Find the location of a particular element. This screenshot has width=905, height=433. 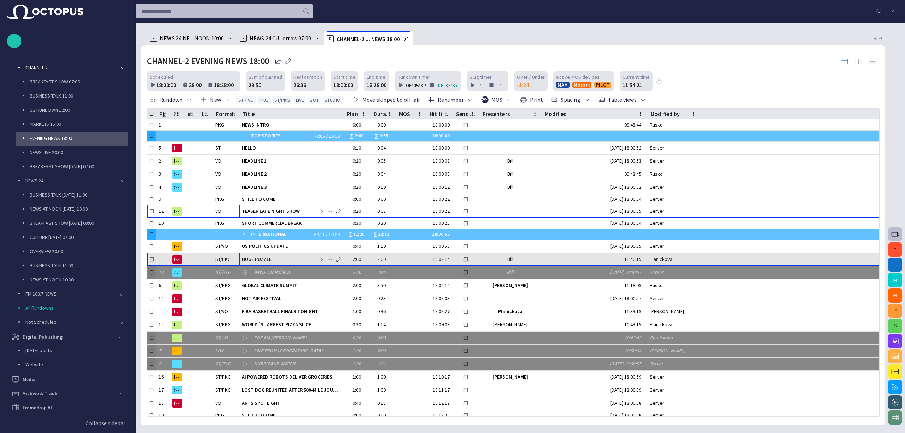

div: TOP STORIES is located at coordinates (276, 136).